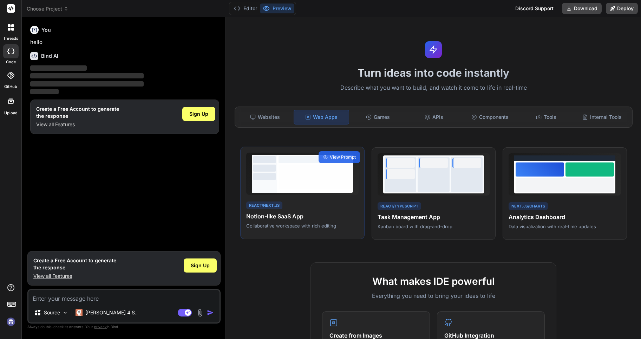 Image resolution: width=641 pixels, height=339 pixels. What do you see at coordinates (124, 326) in the screenshot?
I see `p: Always double-check its answers. Your in Bind` at bounding box center [124, 326].